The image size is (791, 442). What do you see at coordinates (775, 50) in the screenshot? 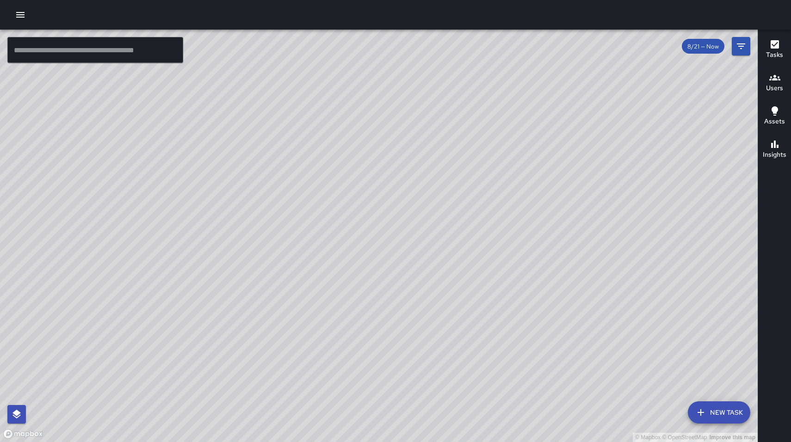
I see `button: Tasks` at bounding box center [775, 50].